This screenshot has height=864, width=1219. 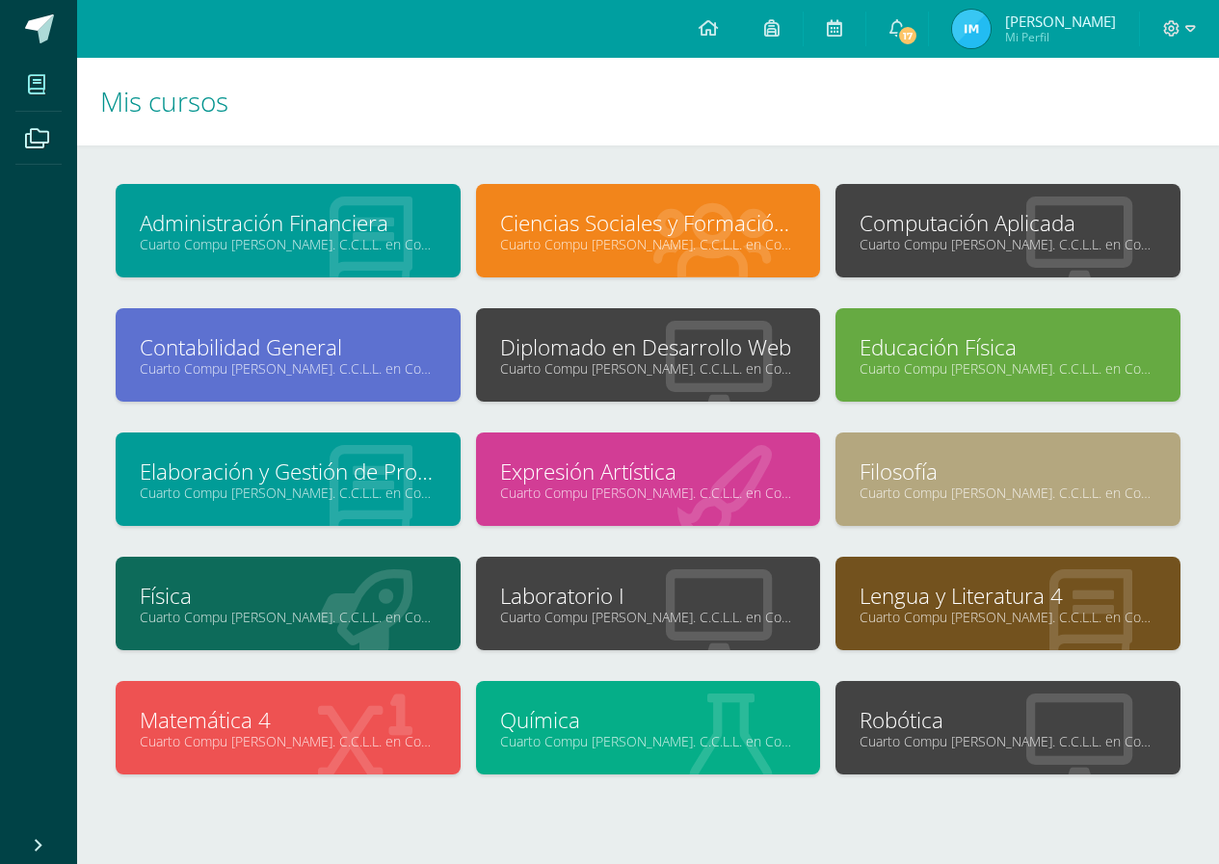 I want to click on a: Filosofía, so click(x=1008, y=471).